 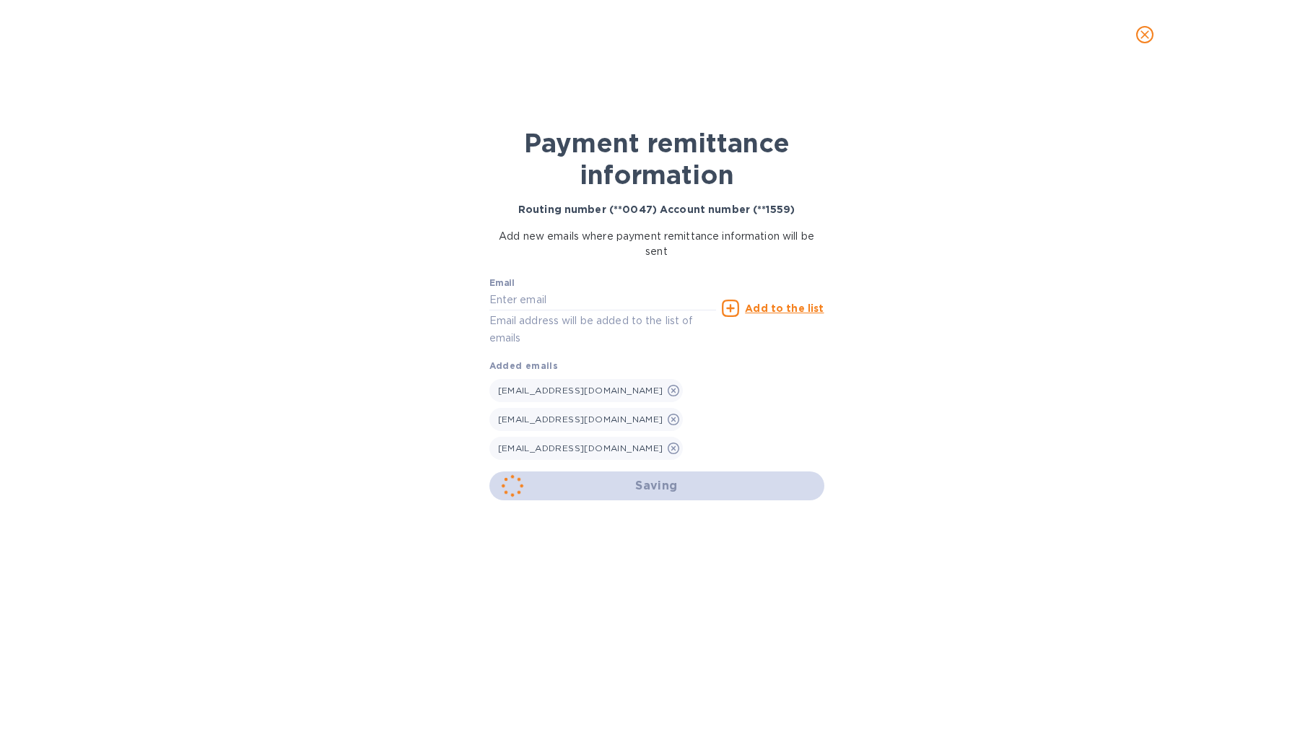 What do you see at coordinates (656, 209) in the screenshot?
I see `b: Routing number (**0047) Account number (**1559)` at bounding box center [656, 209].